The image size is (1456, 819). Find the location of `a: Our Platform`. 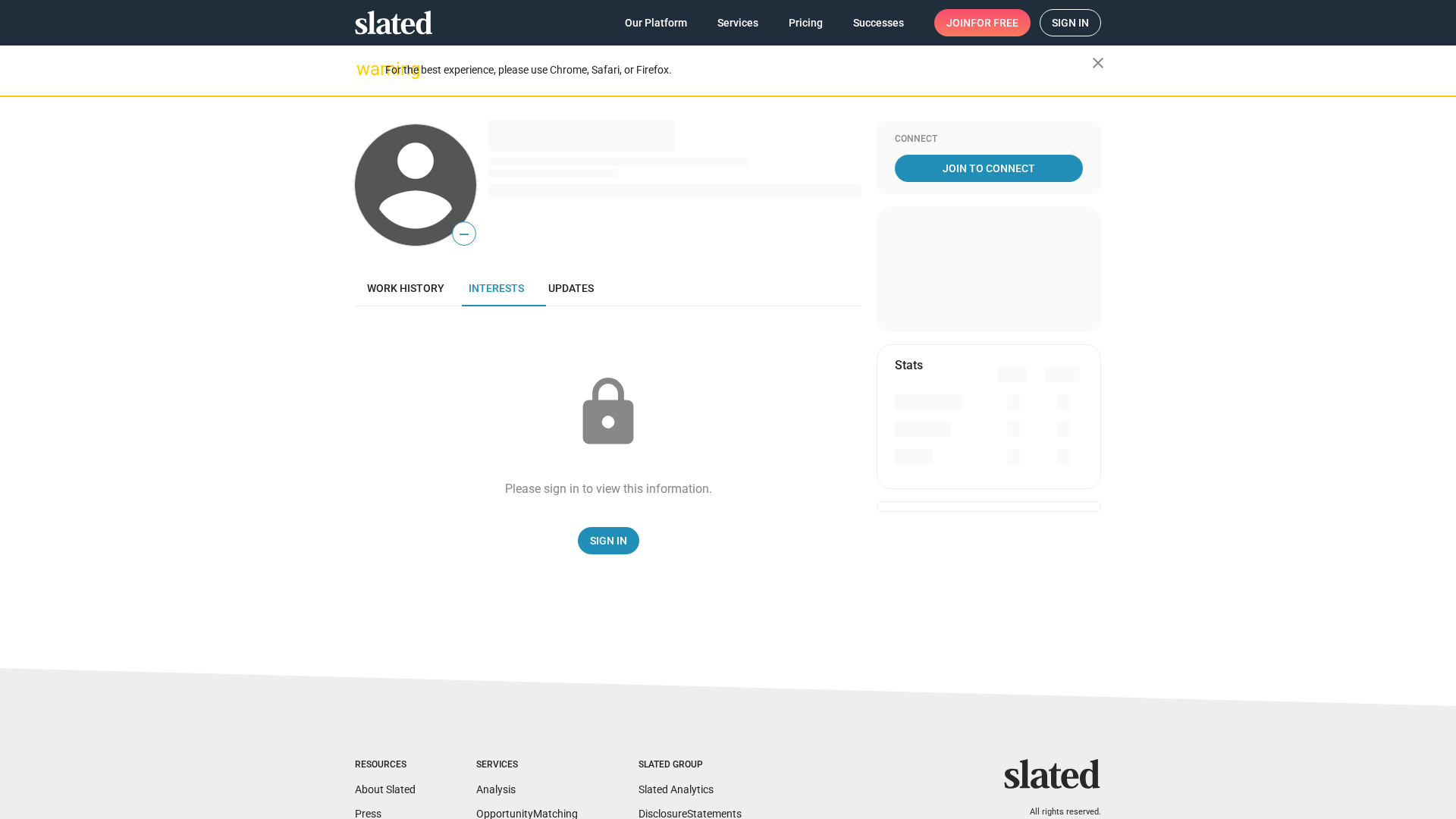

a: Our Platform is located at coordinates (656, 23).